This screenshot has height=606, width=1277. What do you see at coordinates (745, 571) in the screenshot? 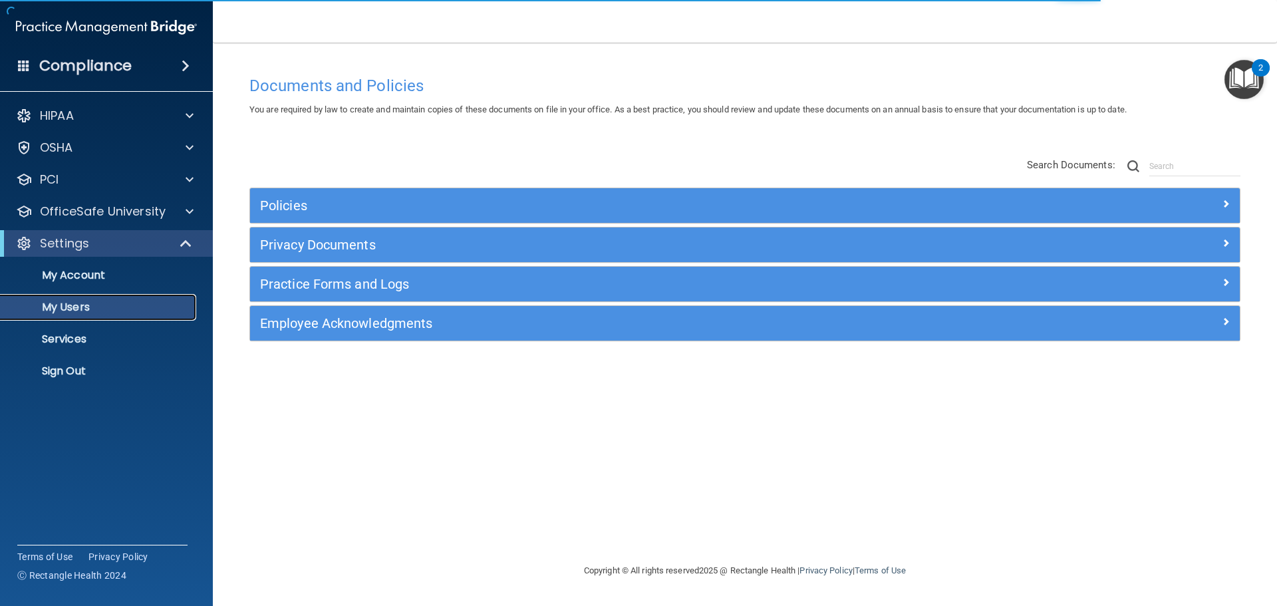
I see `div: Copyright © All rights reserved 2025 @ Rectangle Health | |` at bounding box center [745, 571].